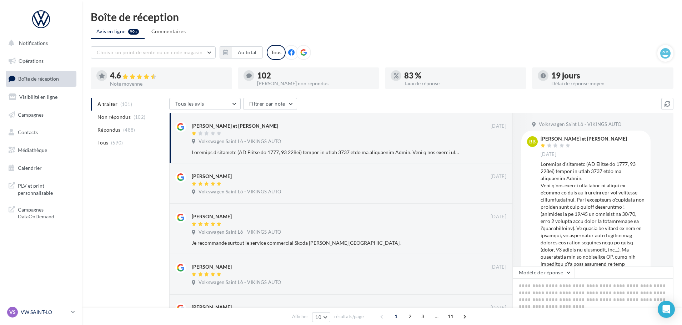 The height and width of the screenshot is (325, 682). What do you see at coordinates (168, 84) in the screenshot?
I see `div: Note moyenne` at bounding box center [168, 84].